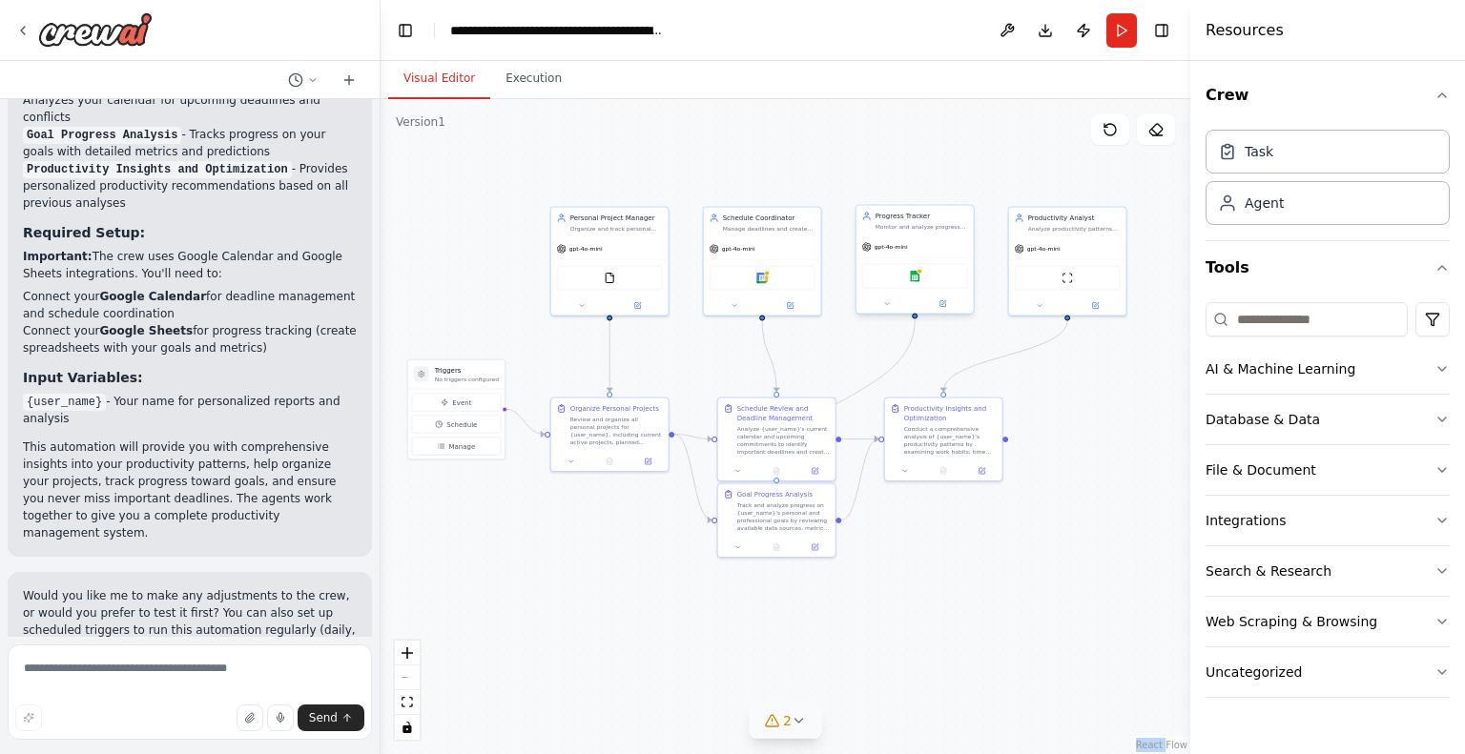  I want to click on button: Manage, so click(456, 446).